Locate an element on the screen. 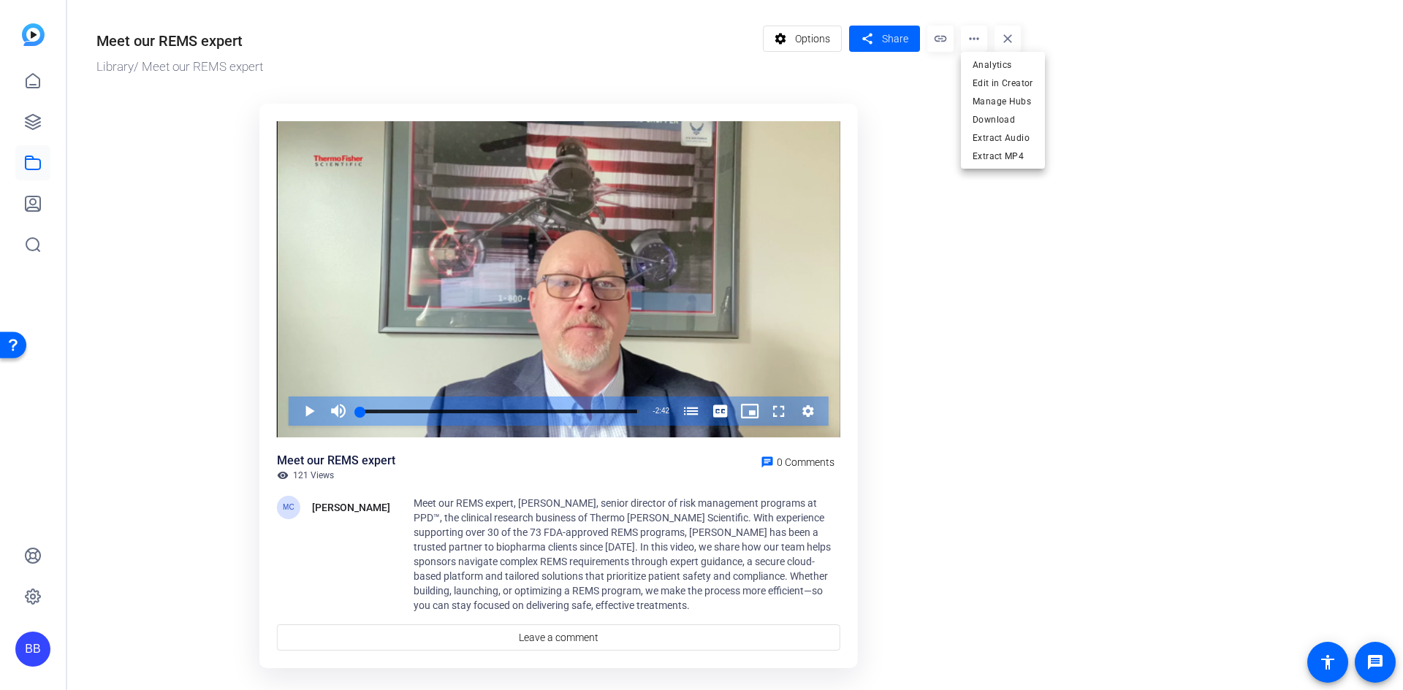  span: Manage Hubs is located at coordinates (1002, 102).